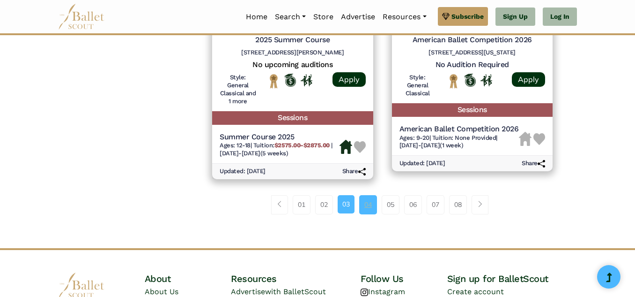  Describe the element at coordinates (446, 16) in the screenshot. I see `img: gem.svg` at that location.